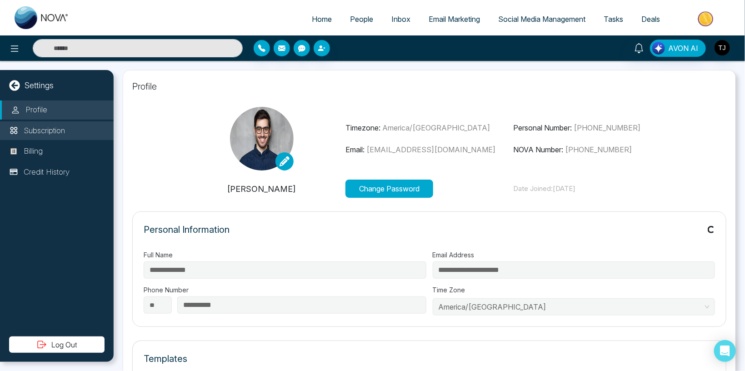  What do you see at coordinates (429, 128) in the screenshot?
I see `p: Timezone:` at bounding box center [429, 128].